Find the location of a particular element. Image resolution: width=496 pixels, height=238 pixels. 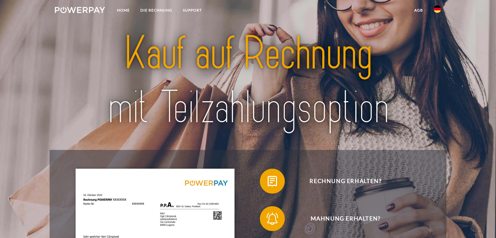

img: qb_bill.svg is located at coordinates (272, 181).